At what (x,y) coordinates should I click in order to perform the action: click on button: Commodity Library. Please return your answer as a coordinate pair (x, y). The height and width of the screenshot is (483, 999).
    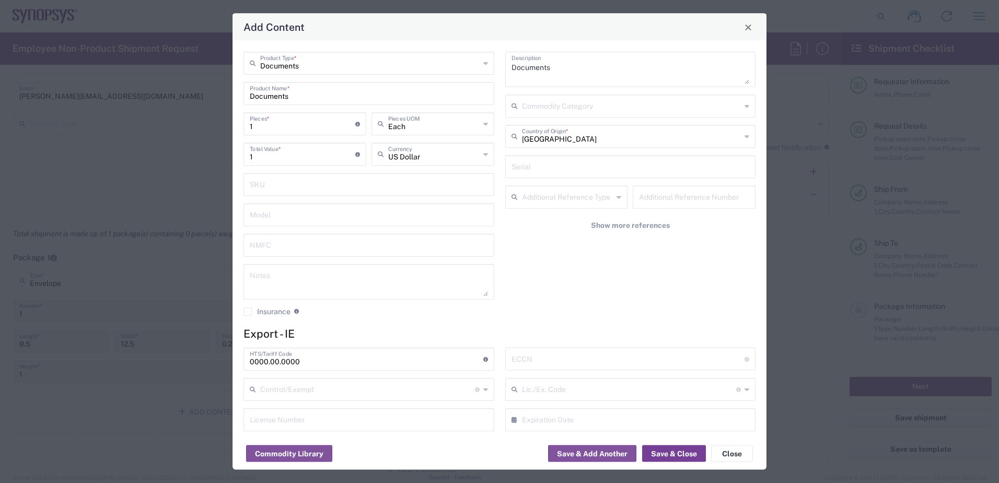
    Looking at the image, I should click on (289, 453).